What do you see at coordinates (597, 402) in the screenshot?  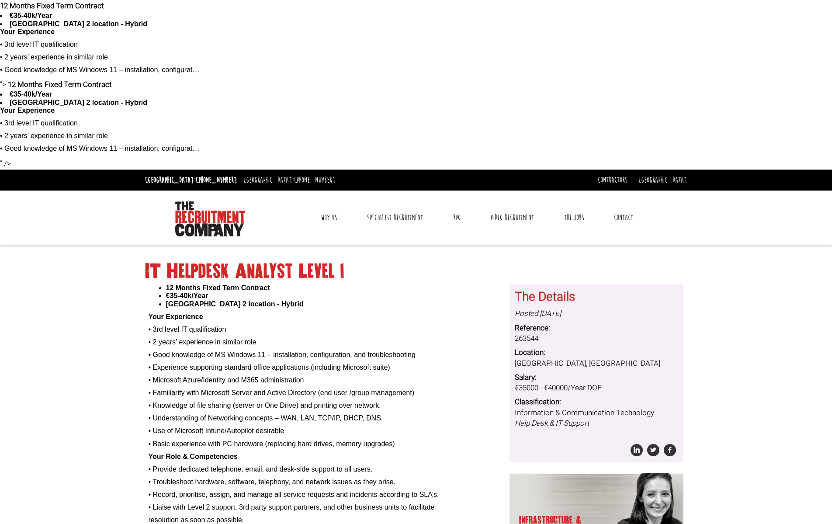 I see `dt: Classification:` at bounding box center [597, 402].